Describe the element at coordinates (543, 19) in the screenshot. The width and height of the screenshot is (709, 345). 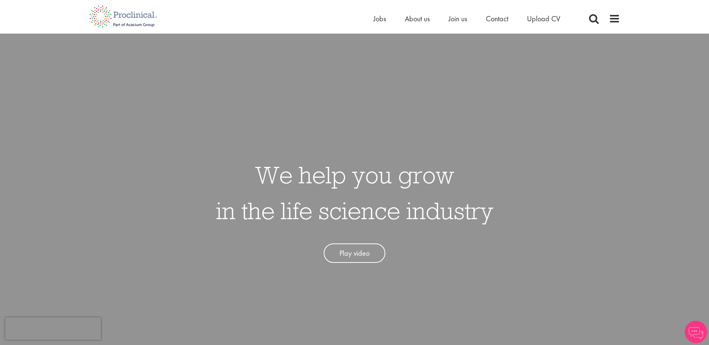
I see `a: Upload CV` at that location.